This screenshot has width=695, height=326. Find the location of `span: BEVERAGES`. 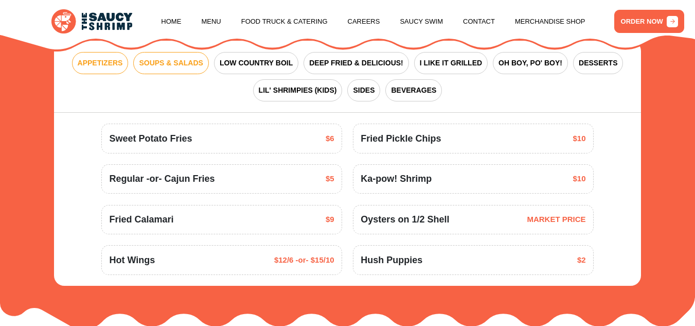

span: BEVERAGES is located at coordinates (414, 90).